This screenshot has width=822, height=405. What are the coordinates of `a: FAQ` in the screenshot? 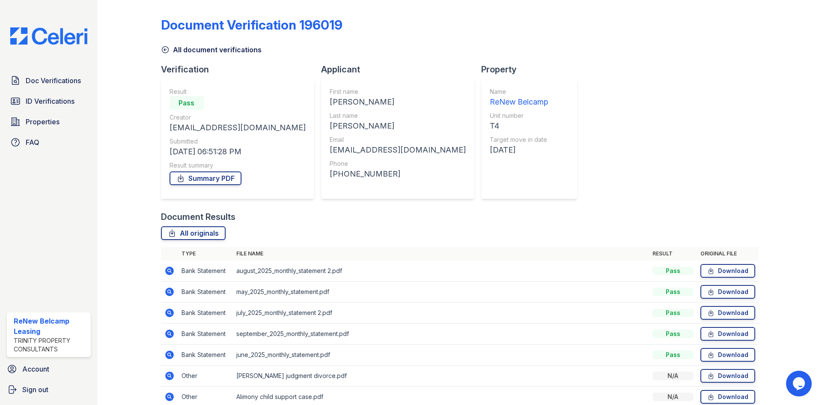 It's located at (49, 142).